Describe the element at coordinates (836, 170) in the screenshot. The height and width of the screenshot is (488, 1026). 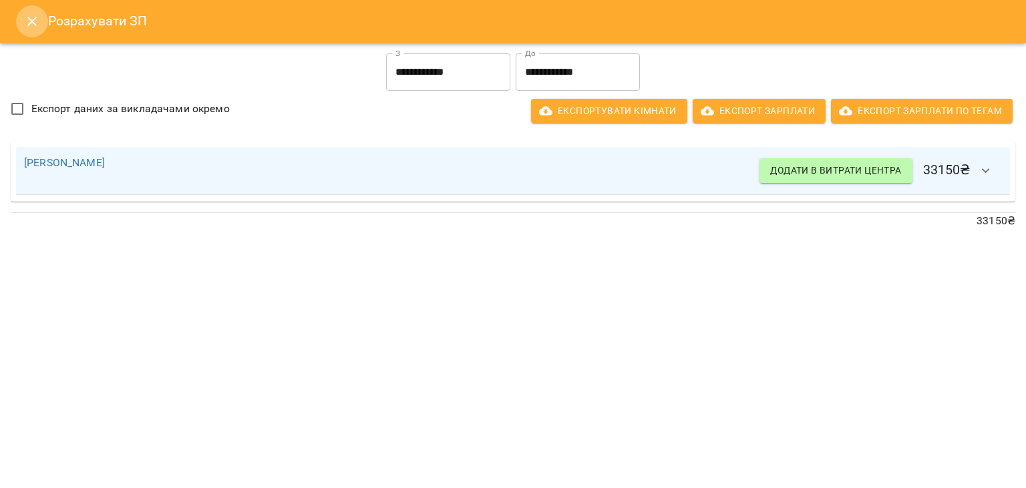
I see `span: Додати в витрати центра` at that location.